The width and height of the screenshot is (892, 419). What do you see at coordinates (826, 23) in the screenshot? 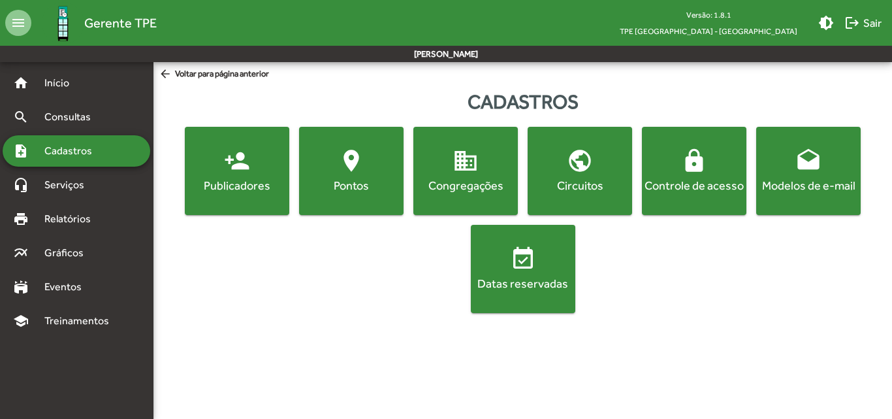
I see `mat-icon: brightness_medium` at bounding box center [826, 23].